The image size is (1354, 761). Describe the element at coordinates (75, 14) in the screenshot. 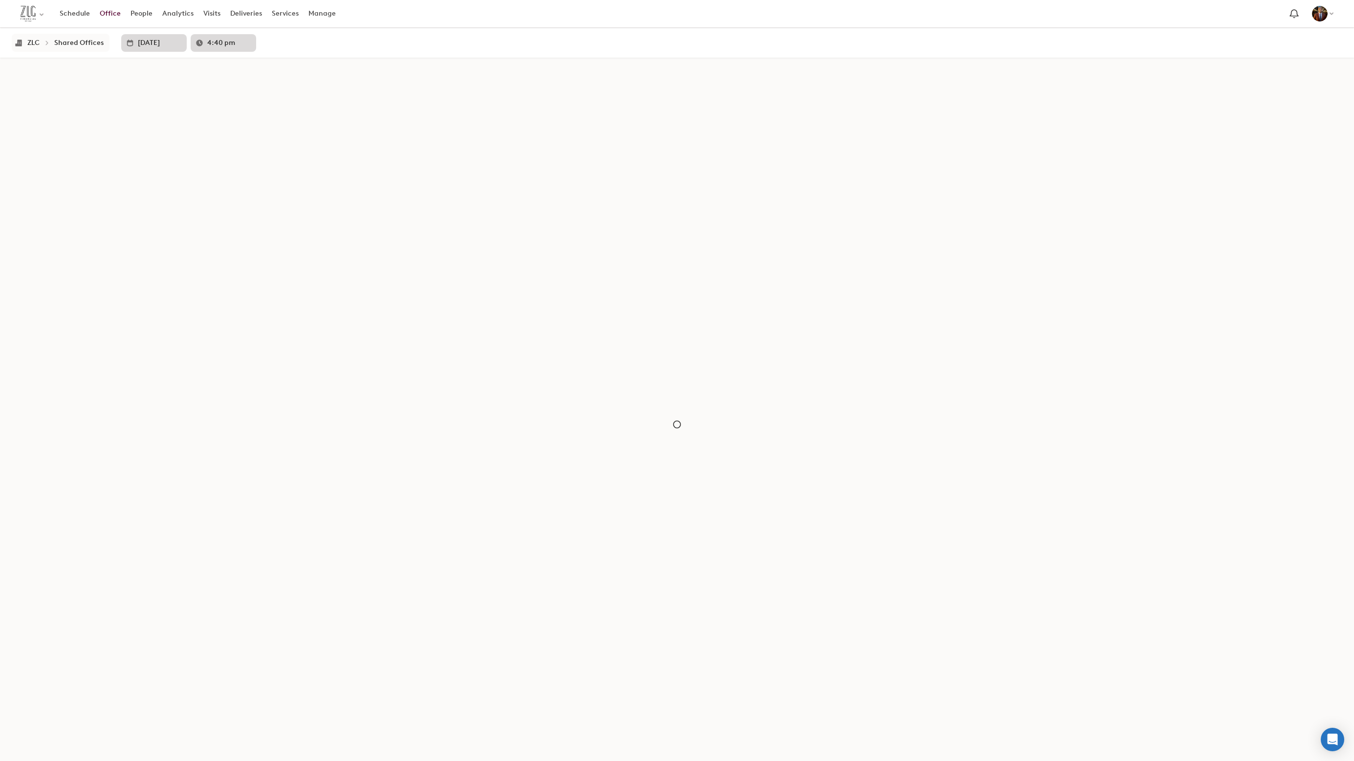

I see `a: Schedule` at that location.